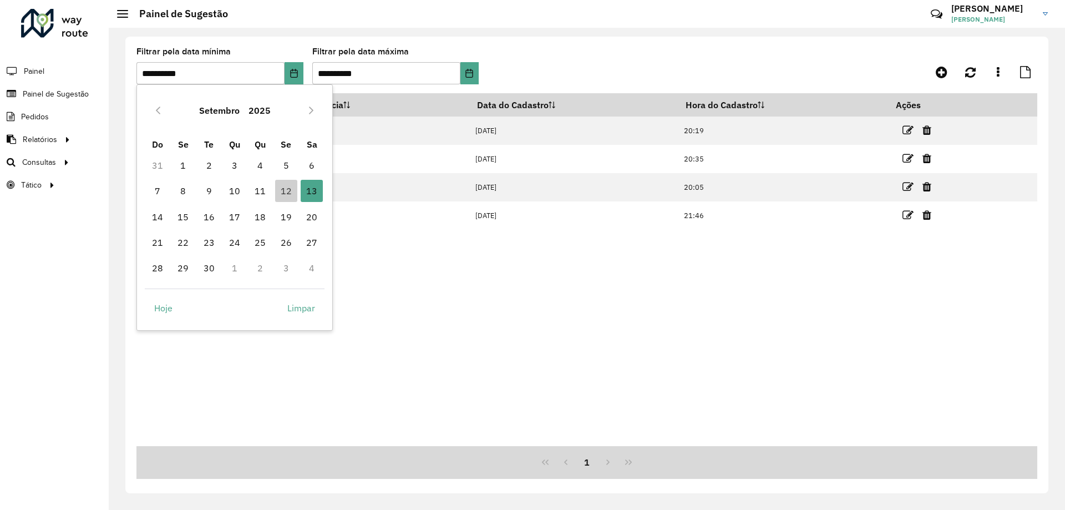 The image size is (1065, 510). Describe the element at coordinates (235, 242) in the screenshot. I see `td: 24` at that location.